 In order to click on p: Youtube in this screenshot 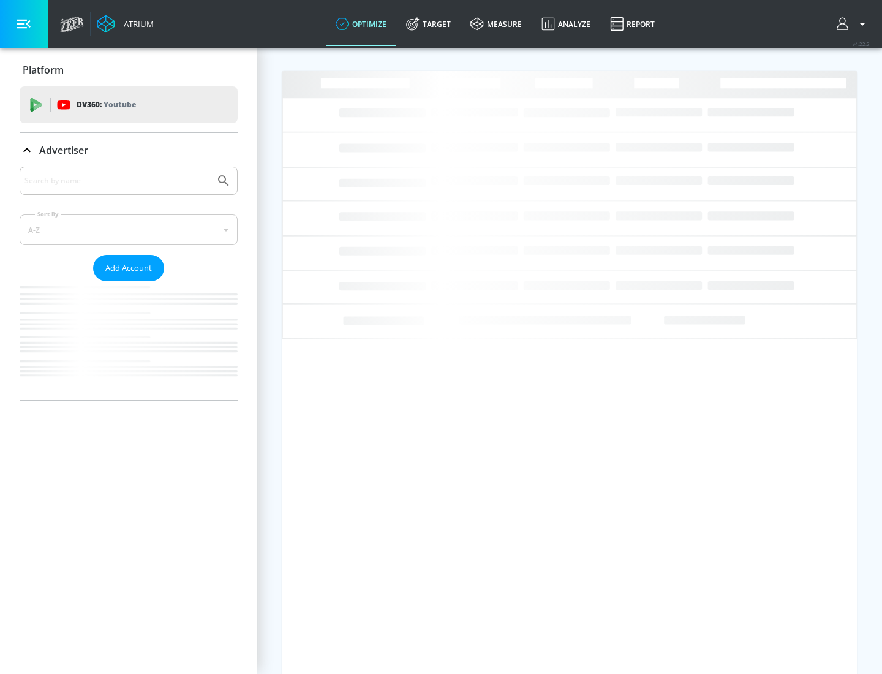, I will do `click(119, 104)`.